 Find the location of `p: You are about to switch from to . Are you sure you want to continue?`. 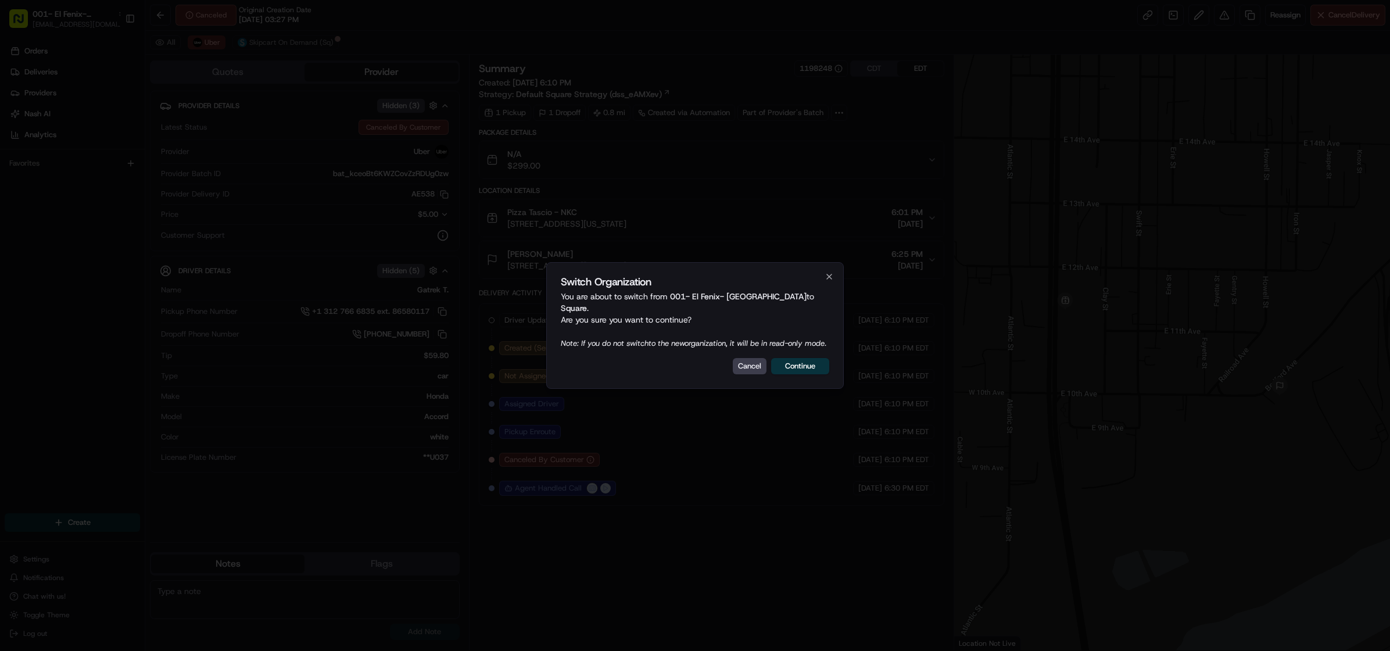

p: You are about to switch from to . Are you sure you want to continue? is located at coordinates (695, 320).